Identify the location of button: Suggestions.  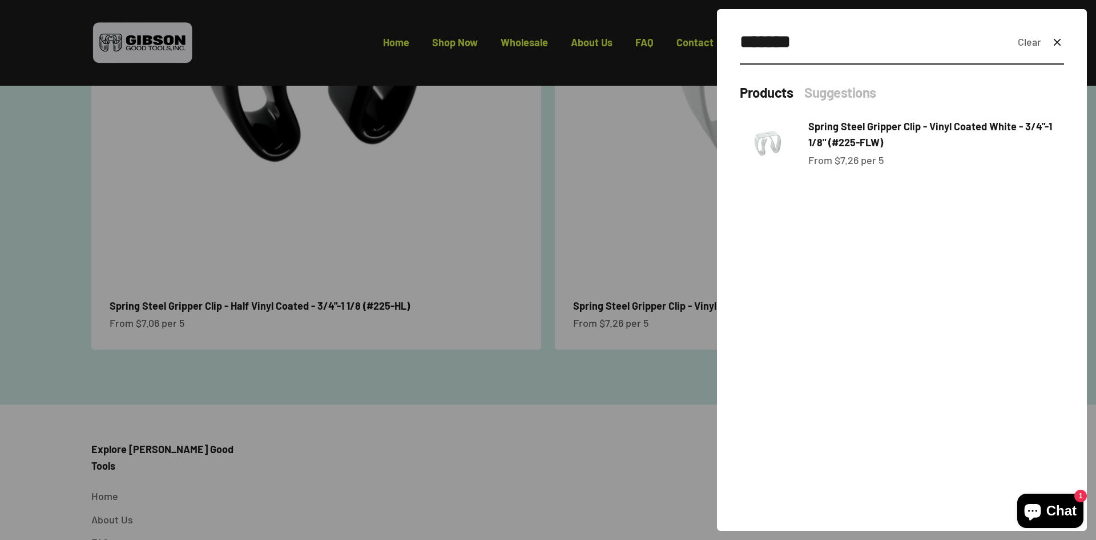
(840, 92).